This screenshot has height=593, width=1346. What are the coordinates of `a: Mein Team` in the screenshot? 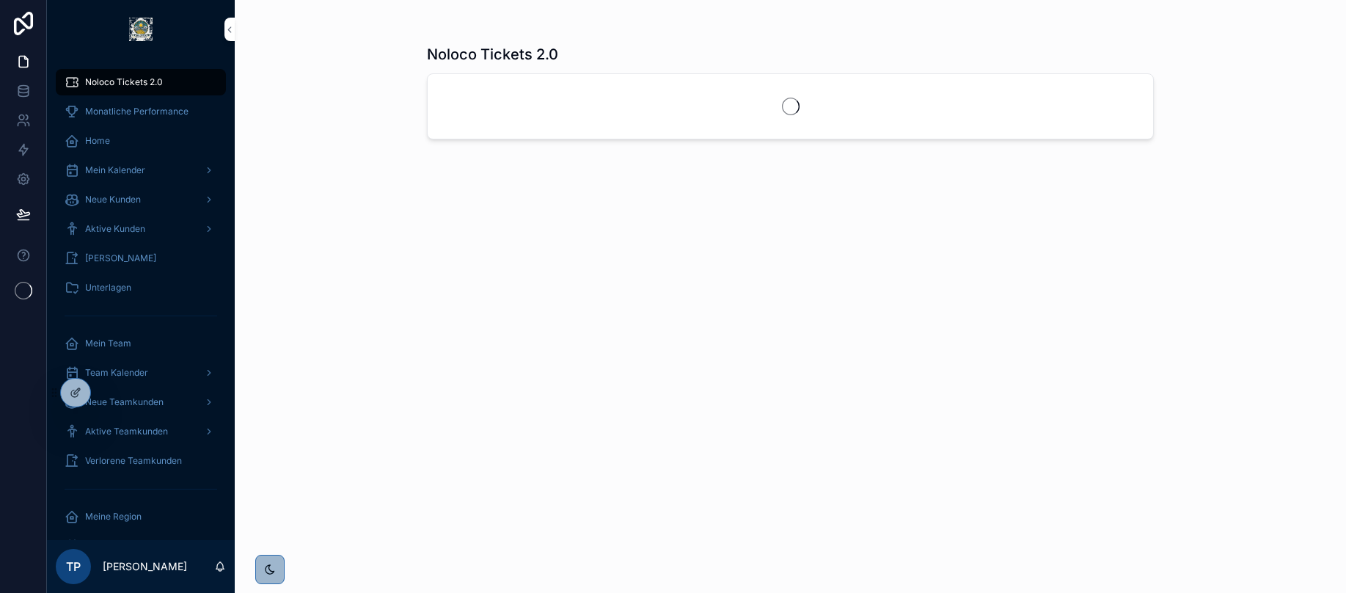 It's located at (141, 343).